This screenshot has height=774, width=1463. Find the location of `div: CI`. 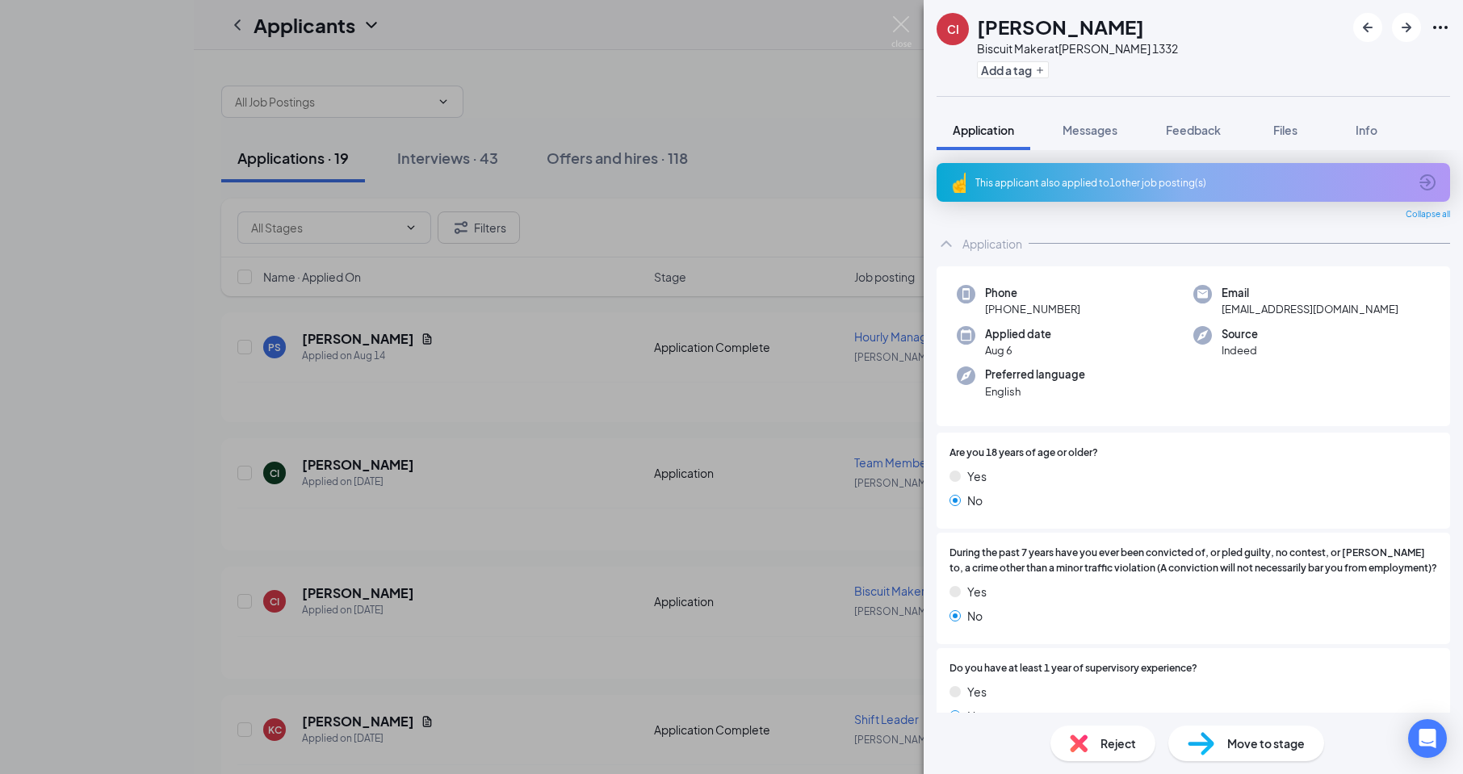

div: CI is located at coordinates (953, 29).